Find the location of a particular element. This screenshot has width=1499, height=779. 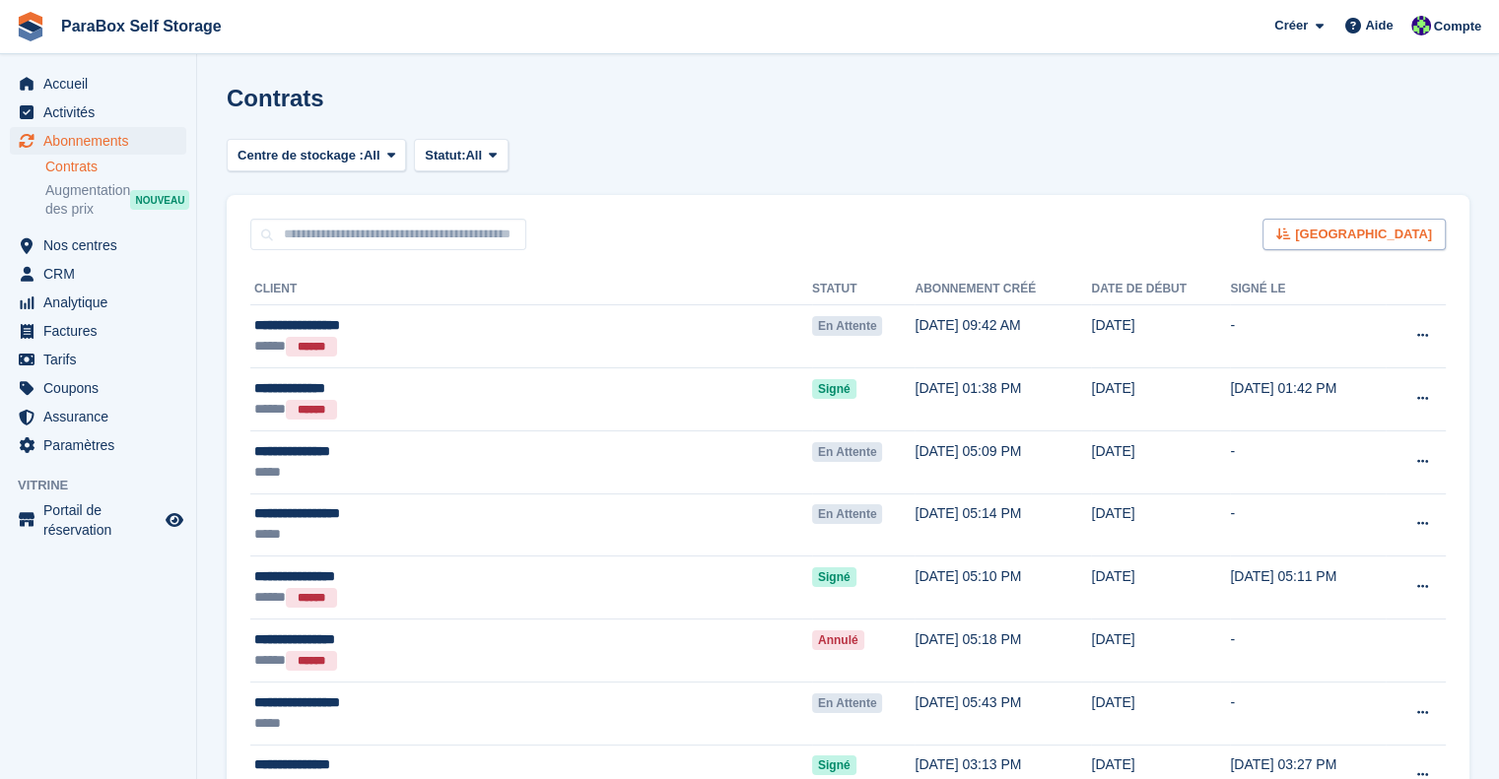

th: Statut is located at coordinates (863, 290).